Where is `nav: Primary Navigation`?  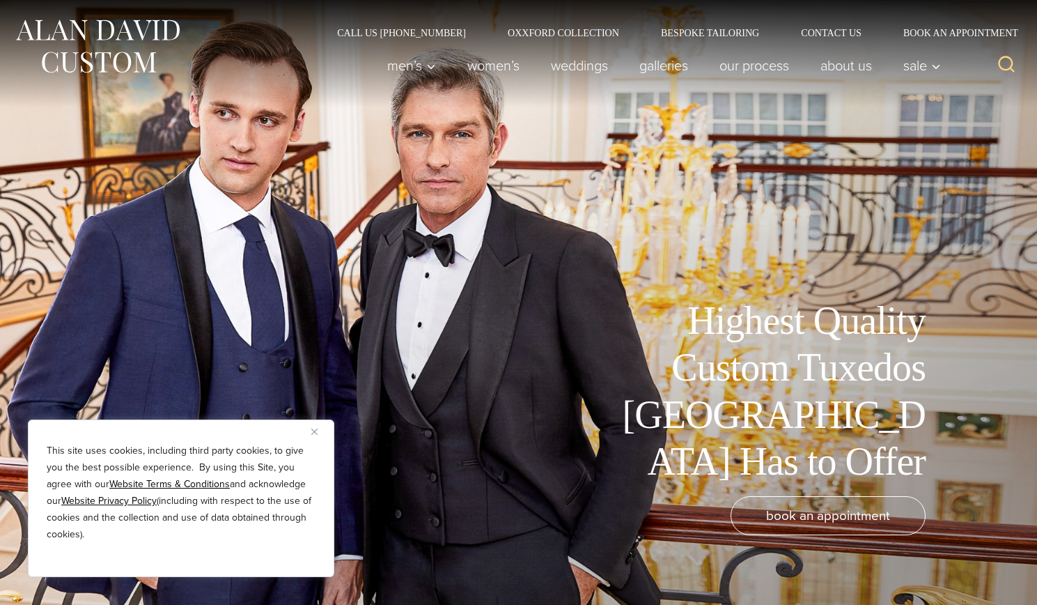
nav: Primary Navigation is located at coordinates (660, 65).